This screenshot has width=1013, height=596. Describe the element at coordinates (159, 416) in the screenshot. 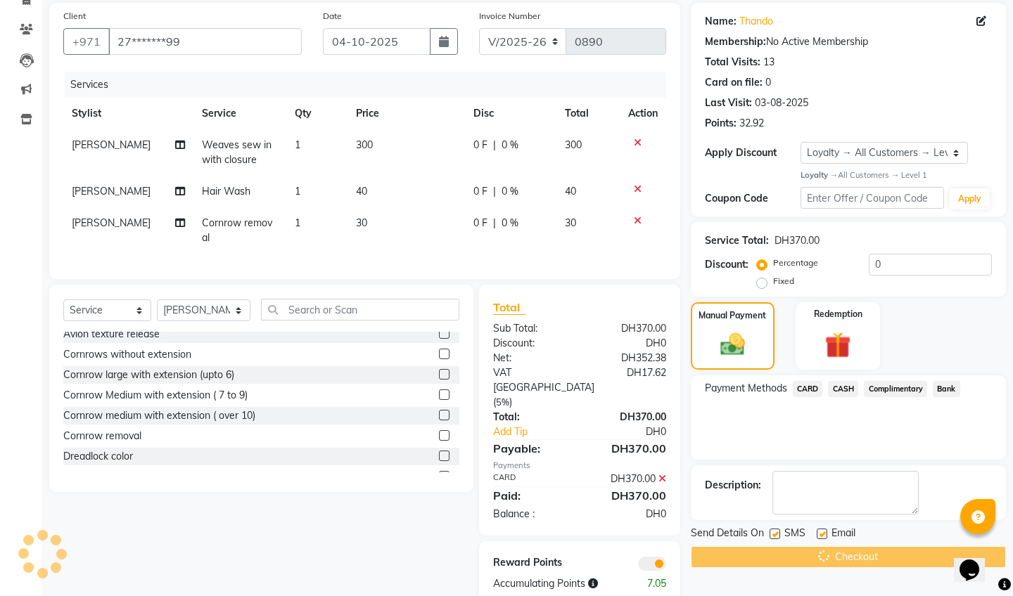

I see `div: Cornrow medium with extension ( over 10)` at that location.